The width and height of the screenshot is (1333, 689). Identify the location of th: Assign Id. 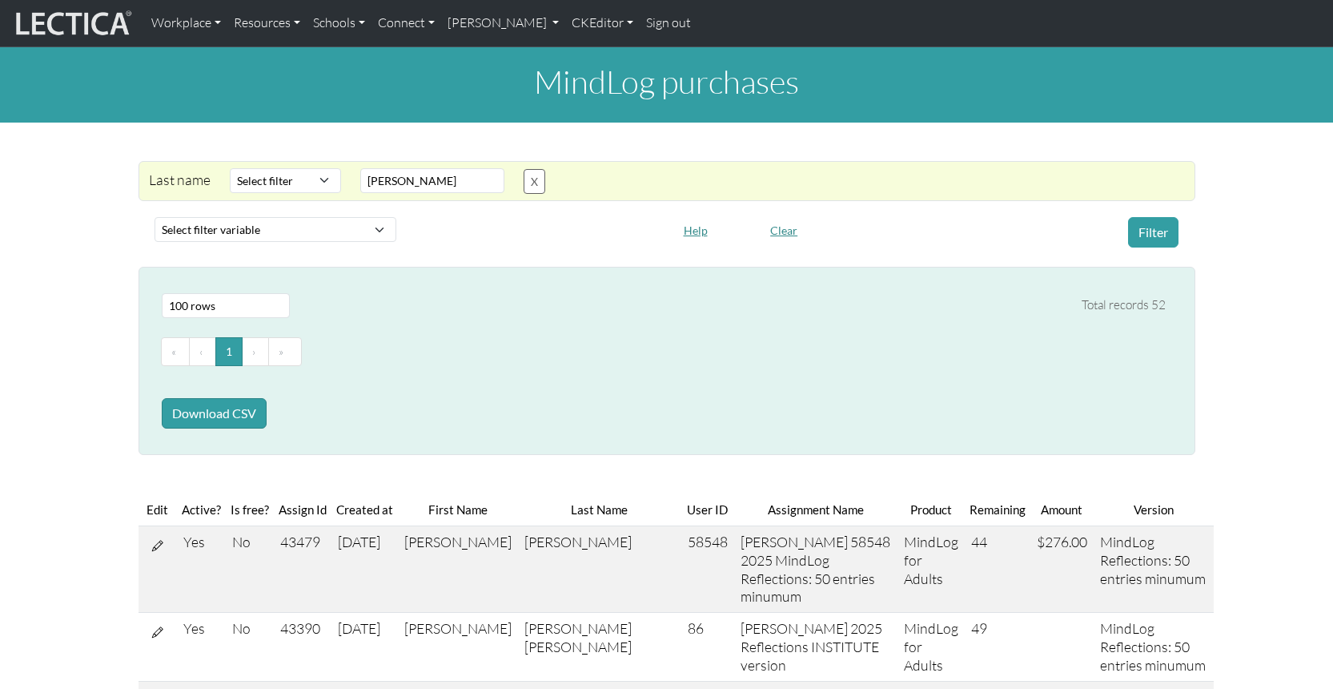
(303, 509).